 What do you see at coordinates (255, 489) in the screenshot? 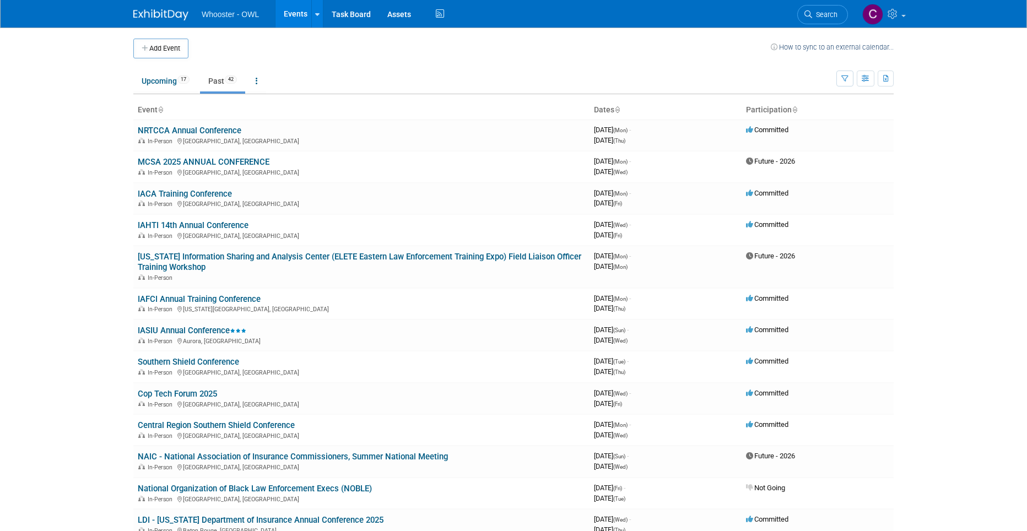
I see `a: National Organization of Black Law Enforcement Execs (NOBLE)` at bounding box center [255, 489].